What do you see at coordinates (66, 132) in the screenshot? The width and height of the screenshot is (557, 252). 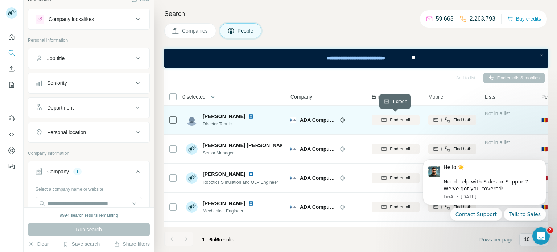 I see `div: Personal location` at bounding box center [66, 132].